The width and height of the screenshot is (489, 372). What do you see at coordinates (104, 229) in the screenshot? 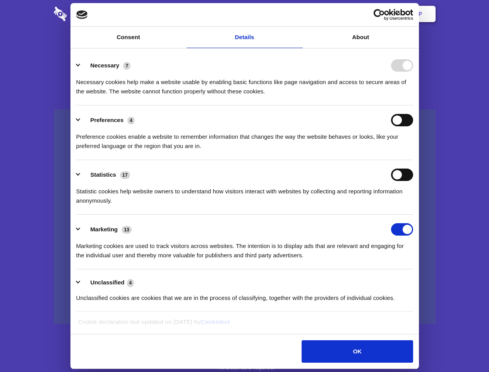
I see `label: Marketing` at bounding box center [104, 229].